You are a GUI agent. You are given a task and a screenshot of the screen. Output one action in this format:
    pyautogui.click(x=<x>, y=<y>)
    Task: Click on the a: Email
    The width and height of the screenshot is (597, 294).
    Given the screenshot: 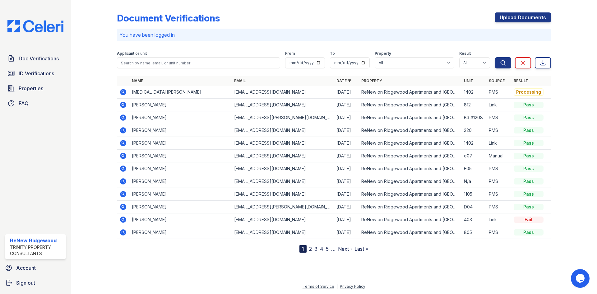 What is the action you would take?
    pyautogui.click(x=240, y=81)
    